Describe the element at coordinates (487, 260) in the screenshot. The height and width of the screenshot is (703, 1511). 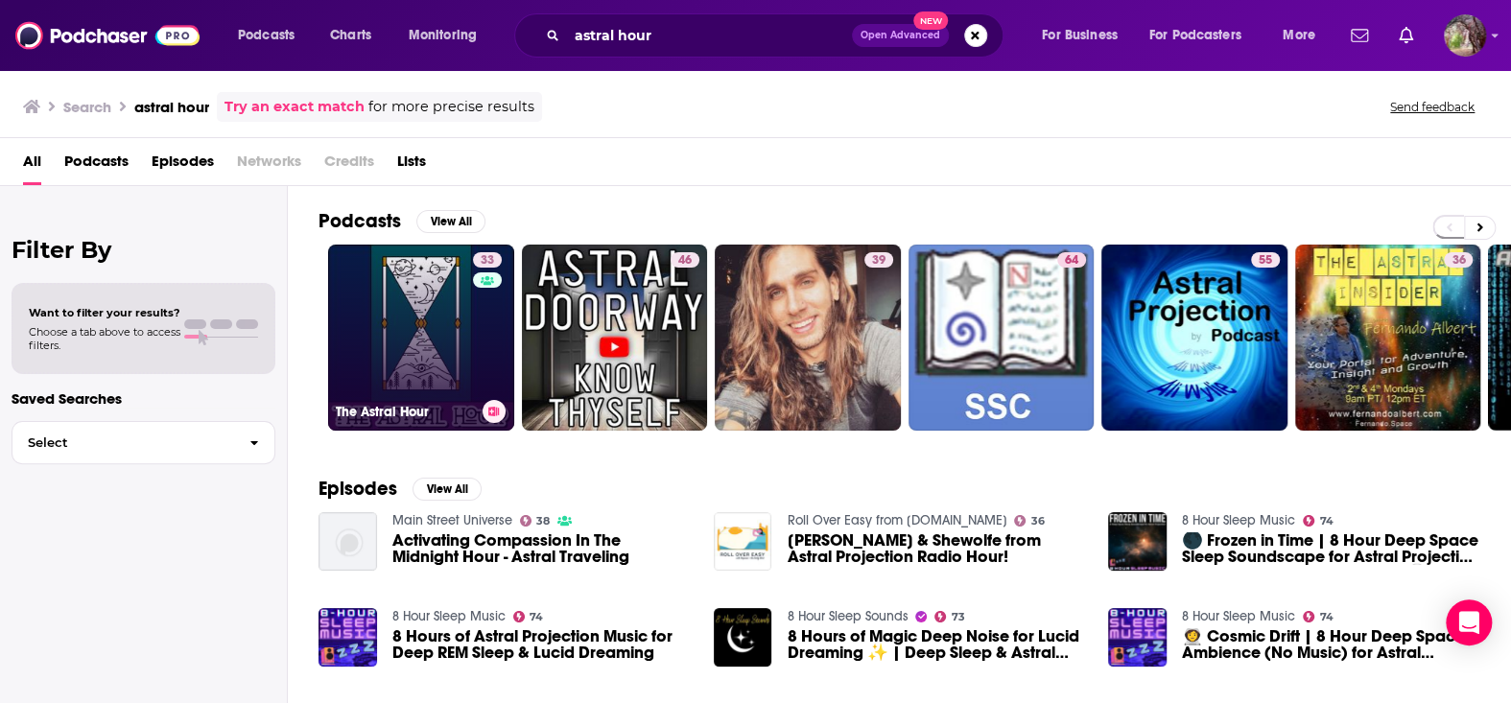
I see `a: 33` at that location.